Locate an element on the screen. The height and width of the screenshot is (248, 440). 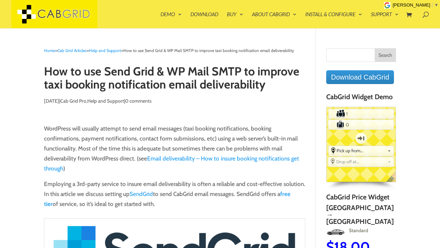
a: SendGrid is located at coordinates (141, 194).